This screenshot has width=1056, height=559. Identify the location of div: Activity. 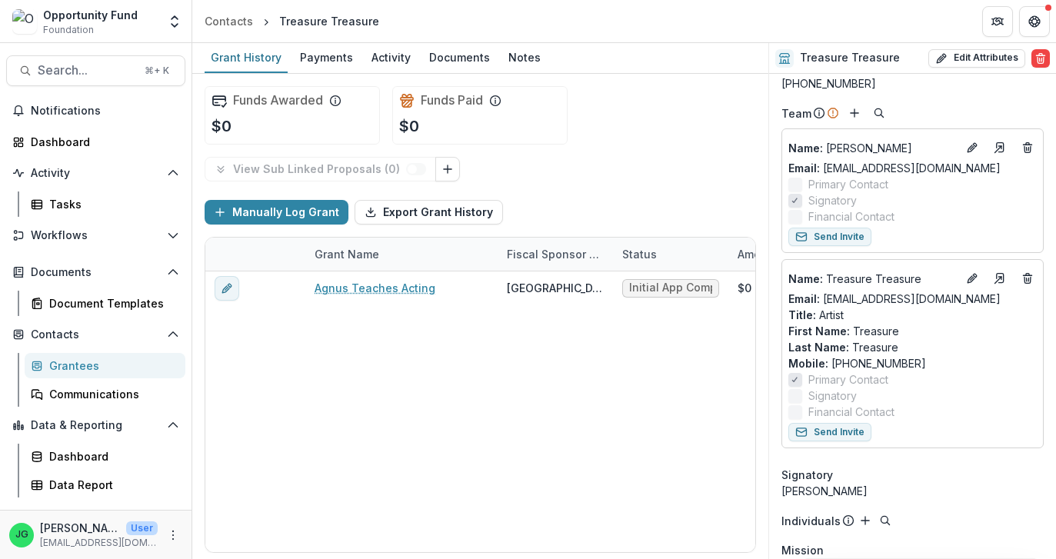
(391, 57).